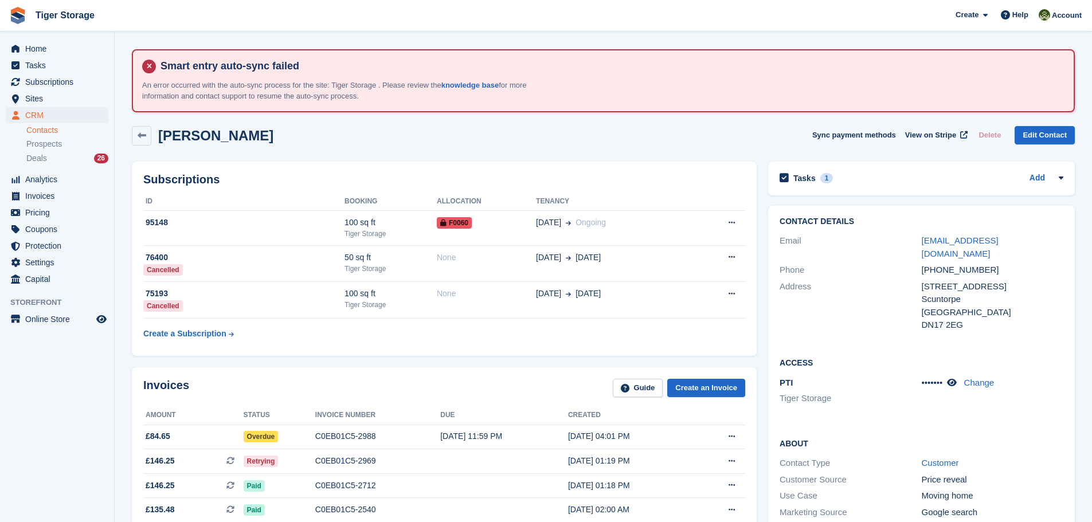 The width and height of the screenshot is (1092, 522). I want to click on a: Create an Invoice, so click(706, 388).